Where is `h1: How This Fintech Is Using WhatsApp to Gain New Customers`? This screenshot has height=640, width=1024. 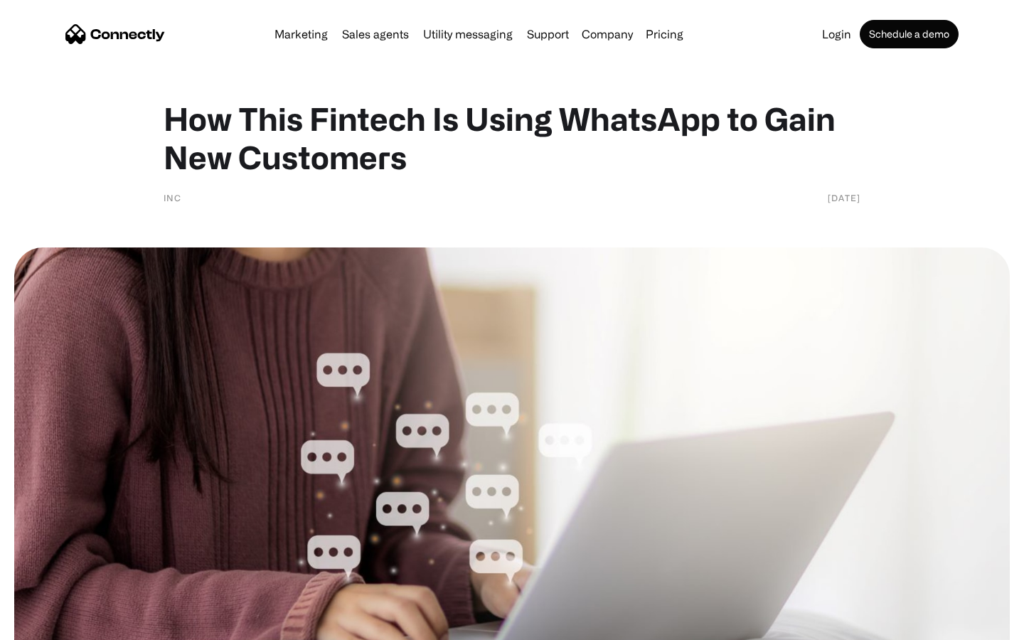 h1: How This Fintech Is Using WhatsApp to Gain New Customers is located at coordinates (512, 138).